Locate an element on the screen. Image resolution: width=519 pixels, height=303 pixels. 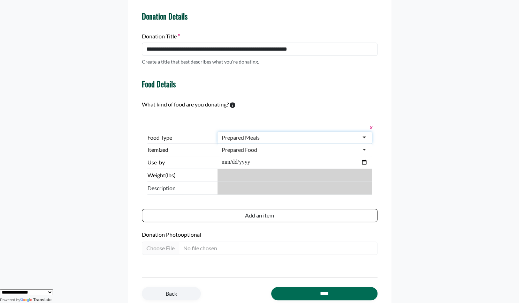
span: Description is located at coordinates (181, 188).